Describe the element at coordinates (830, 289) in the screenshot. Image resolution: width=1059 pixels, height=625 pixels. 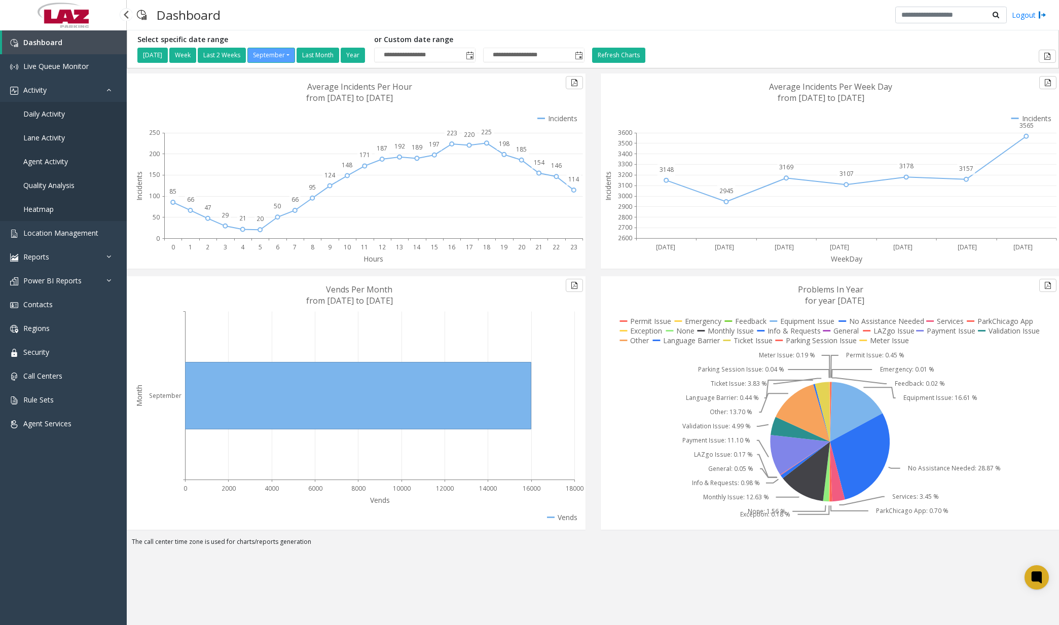
I see `text: Problems In Year` at that location.